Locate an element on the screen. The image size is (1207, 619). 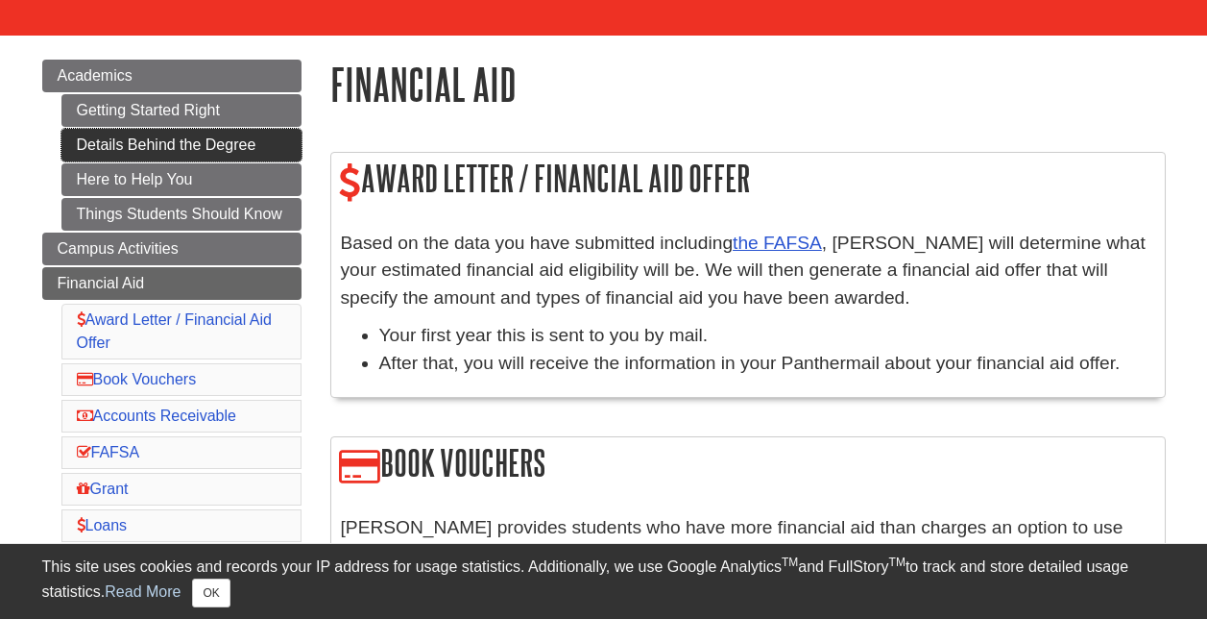
span: Academics is located at coordinates (95, 75).